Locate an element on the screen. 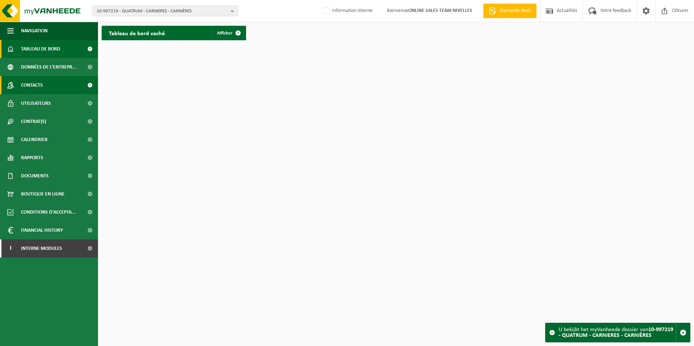 The width and height of the screenshot is (694, 346). span: Afficher is located at coordinates (225, 33).